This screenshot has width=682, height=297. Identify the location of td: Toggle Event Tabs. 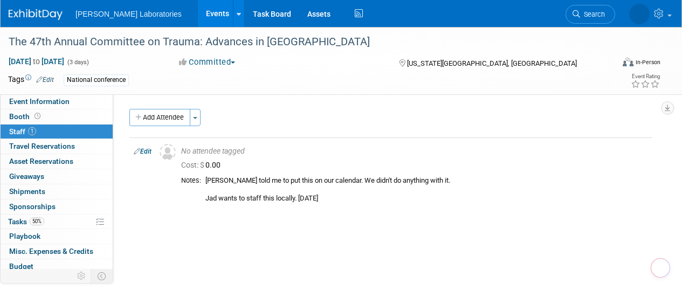
(102, 276).